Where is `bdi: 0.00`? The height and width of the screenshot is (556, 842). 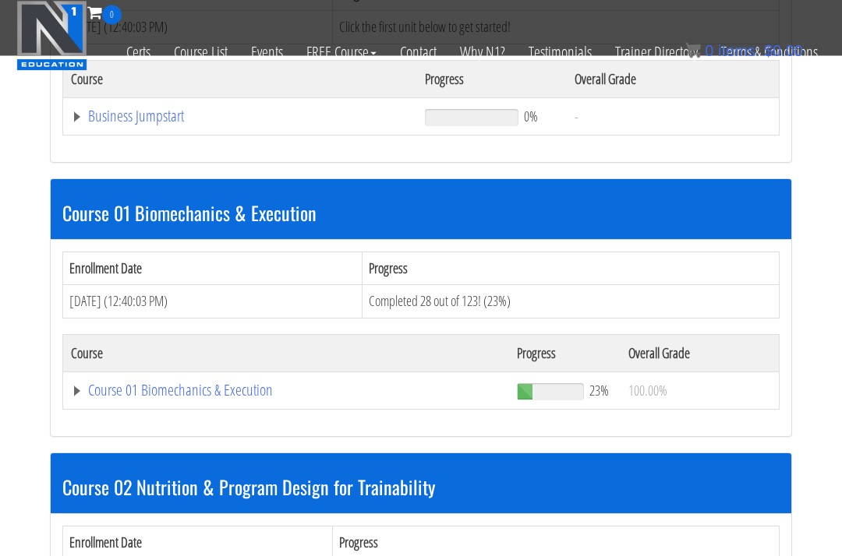 bdi: 0.00 is located at coordinates (783, 51).